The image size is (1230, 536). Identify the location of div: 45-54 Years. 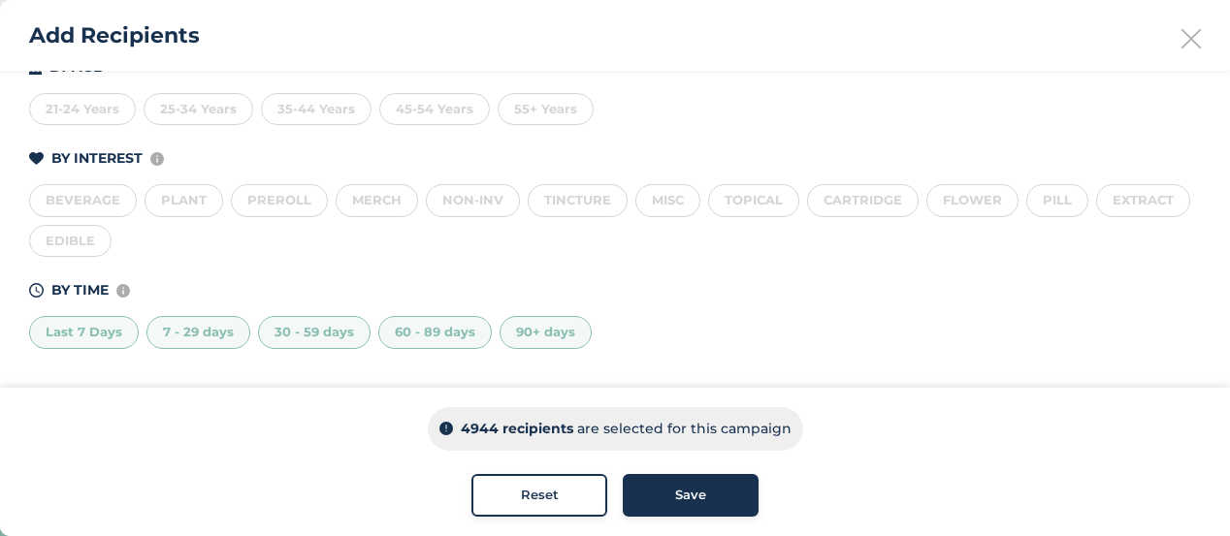
(435, 110).